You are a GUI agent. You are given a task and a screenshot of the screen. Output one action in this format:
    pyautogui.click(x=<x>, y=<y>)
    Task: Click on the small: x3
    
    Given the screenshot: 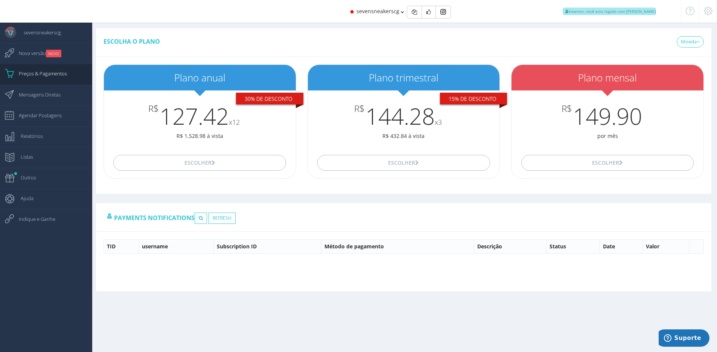 What is the action you would take?
    pyautogui.click(x=438, y=122)
    